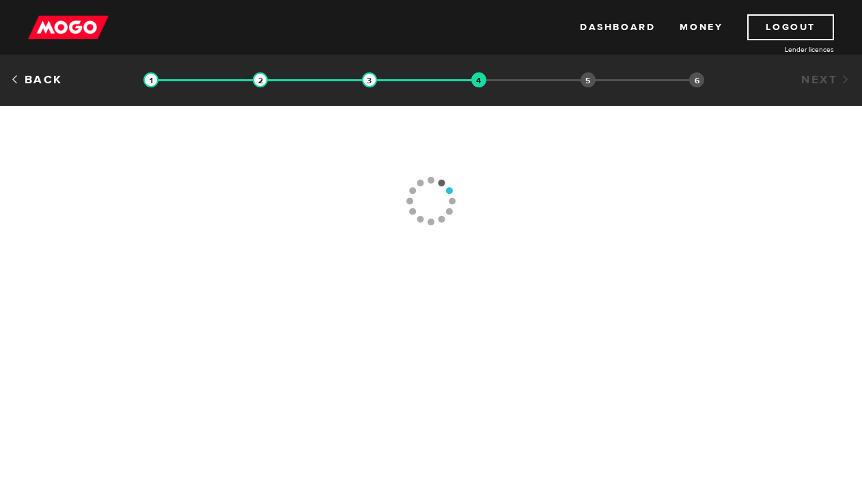  Describe the element at coordinates (431, 201) in the screenshot. I see `img: loading-colorWheel_medium.gif` at that location.